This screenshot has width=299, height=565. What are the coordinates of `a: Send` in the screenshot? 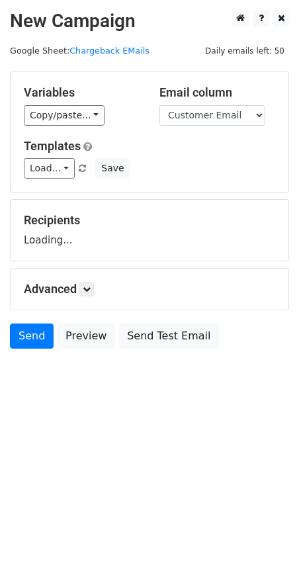 It's located at (32, 336).